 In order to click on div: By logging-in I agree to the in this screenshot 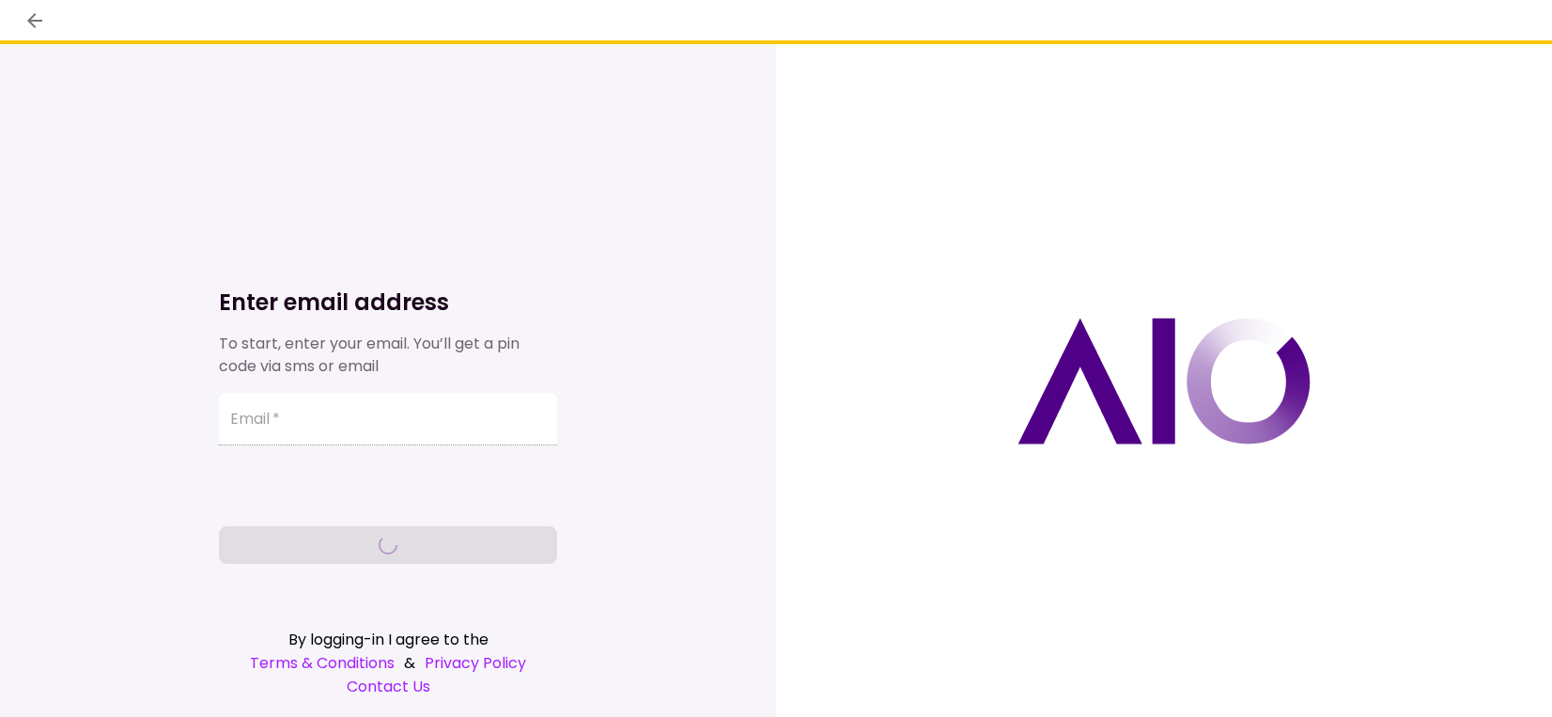, I will do `click(388, 639)`.